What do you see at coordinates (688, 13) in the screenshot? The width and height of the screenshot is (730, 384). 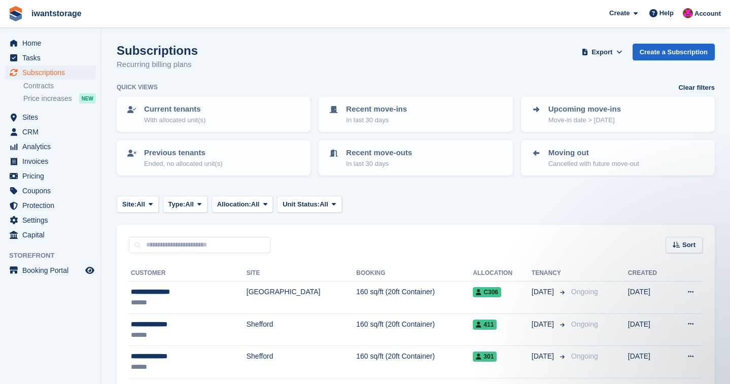 I see `img: Jonathan` at bounding box center [688, 13].